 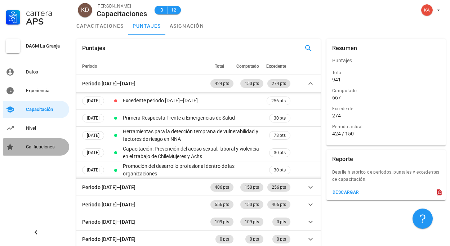 What do you see at coordinates (386, 109) in the screenshot?
I see `div: Excedente` at bounding box center [386, 109].